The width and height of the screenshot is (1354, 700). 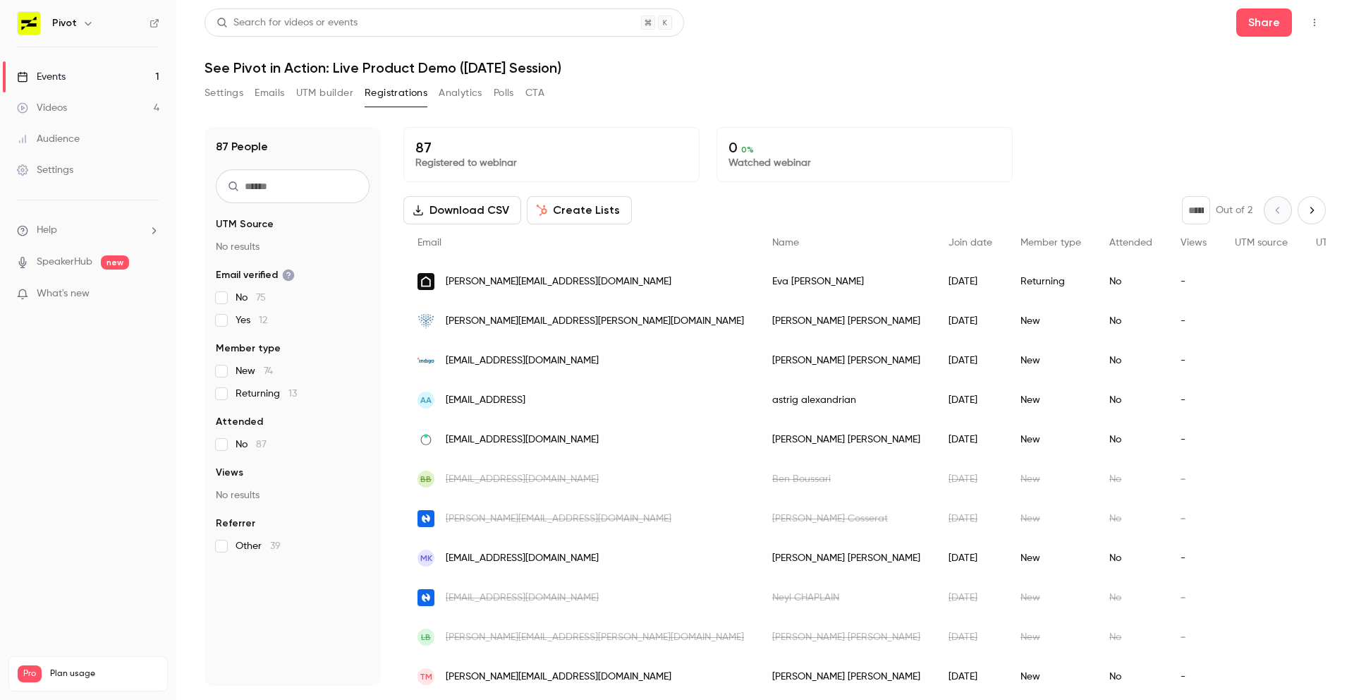 I want to click on span: UTM source, so click(x=1261, y=243).